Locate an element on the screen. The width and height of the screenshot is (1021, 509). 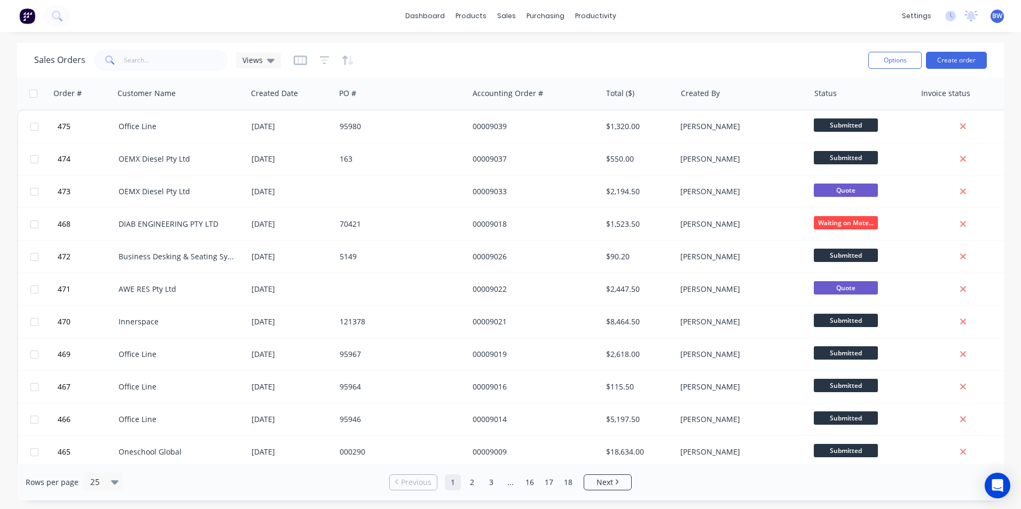
div: Open Intercom Messenger is located at coordinates (997, 486).